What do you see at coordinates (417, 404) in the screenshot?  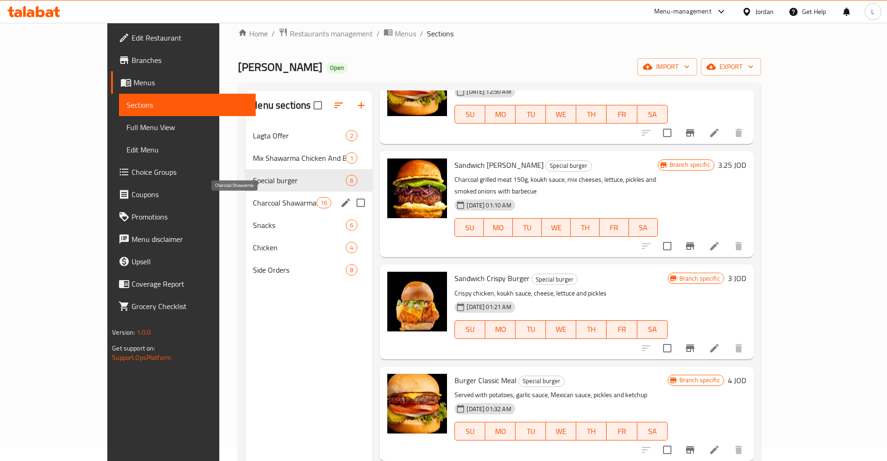 I see `img: Burger Classic Meal` at bounding box center [417, 404].